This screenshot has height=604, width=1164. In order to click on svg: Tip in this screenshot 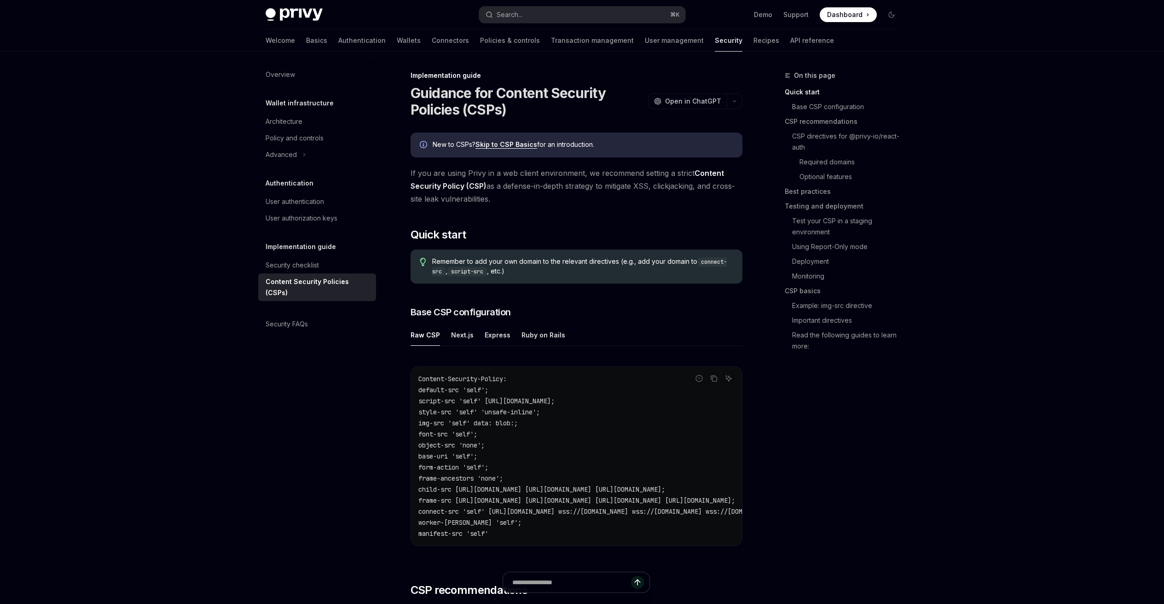, I will do `click(423, 262)`.